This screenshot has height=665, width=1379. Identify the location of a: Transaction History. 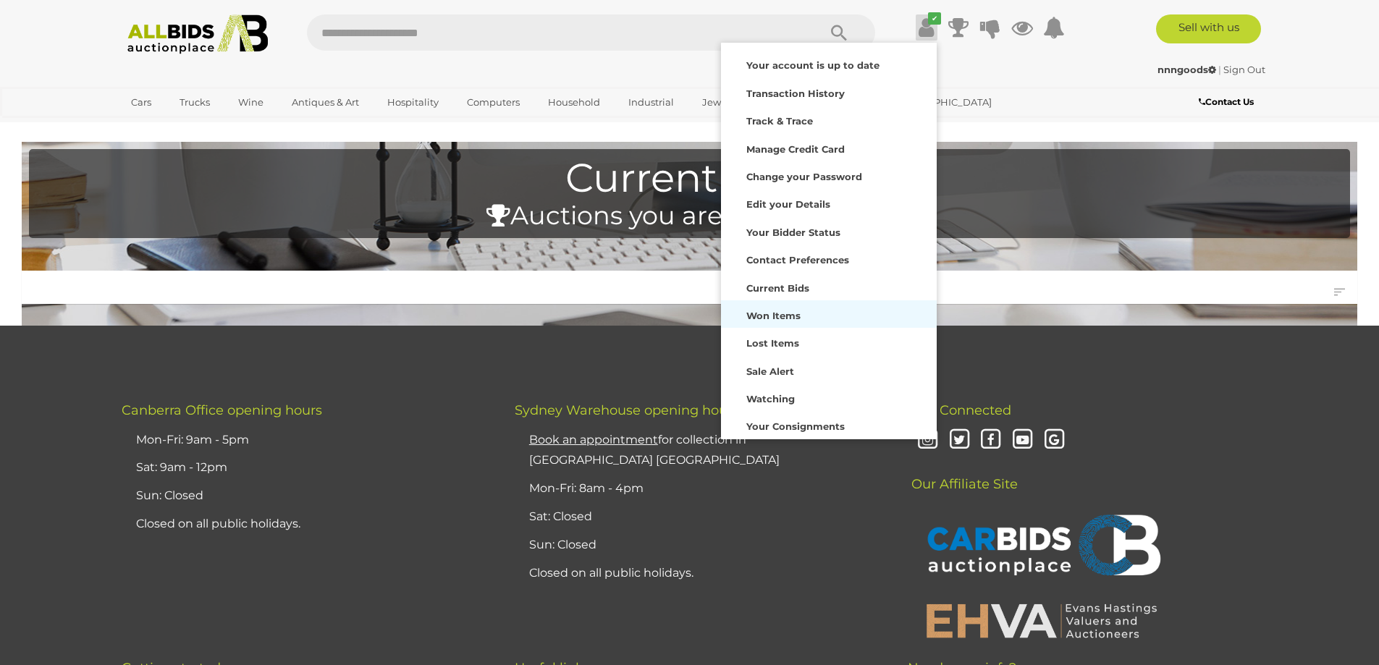
(829, 92).